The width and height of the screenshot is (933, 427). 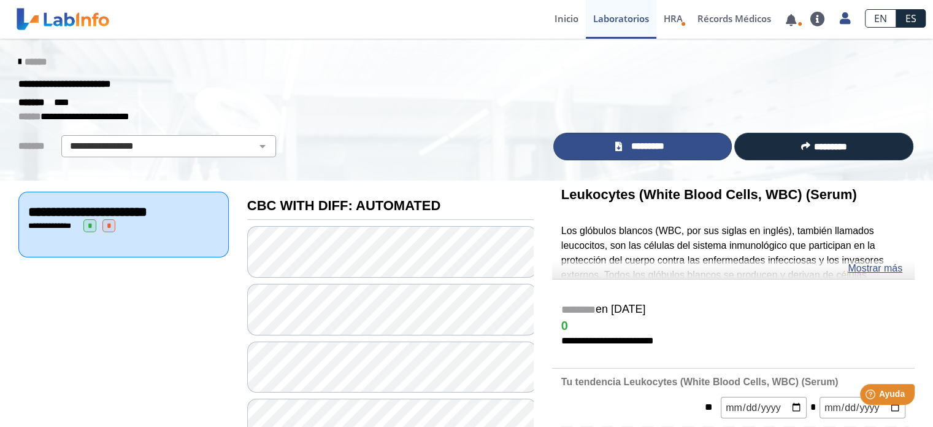 I want to click on span: HRA, so click(x=673, y=18).